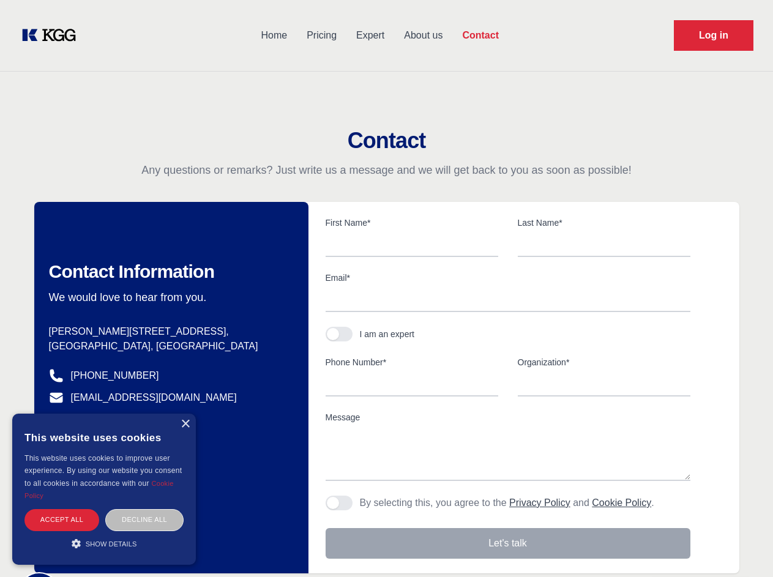 This screenshot has width=773, height=577. Describe the element at coordinates (370, 35) in the screenshot. I see `a: Expert` at that location.